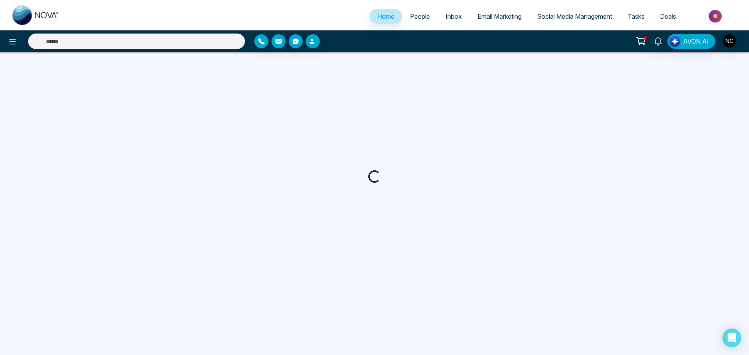 The image size is (749, 355). What do you see at coordinates (696, 41) in the screenshot?
I see `span: AVON AI` at bounding box center [696, 41].